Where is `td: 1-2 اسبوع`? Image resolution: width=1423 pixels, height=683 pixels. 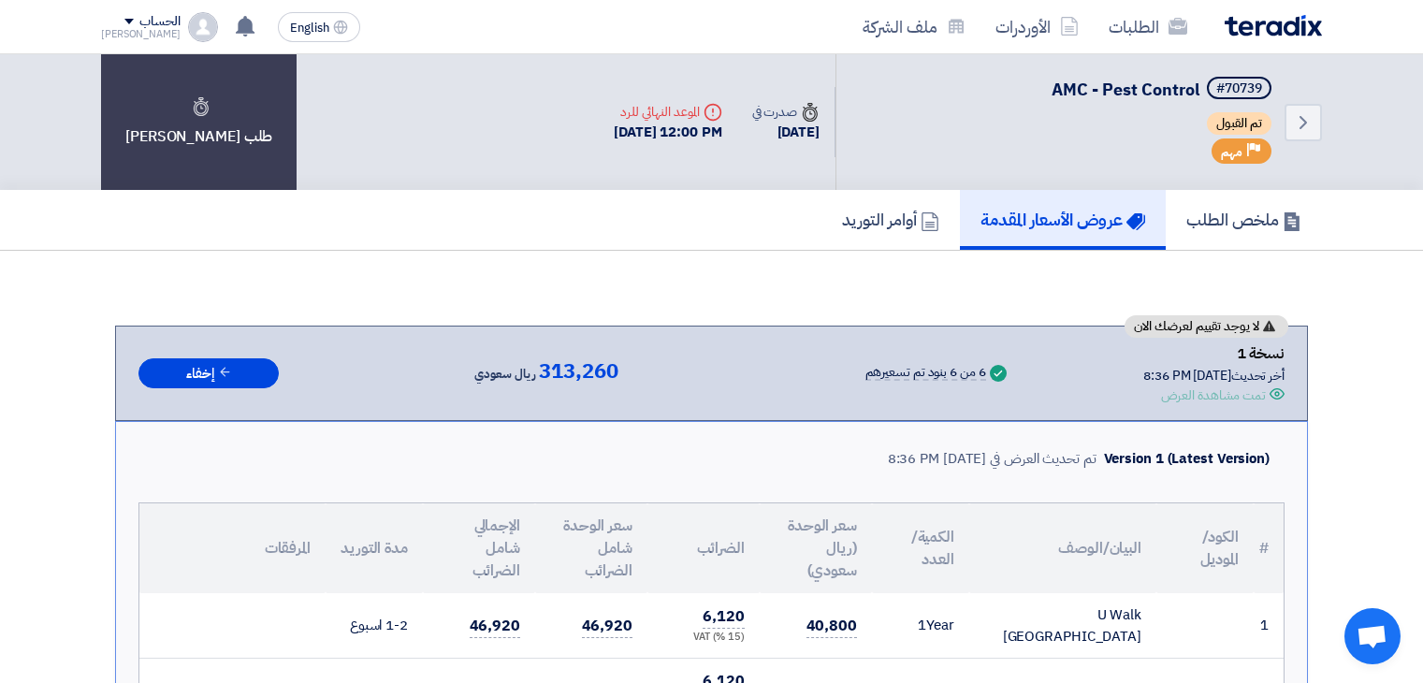 td: 1-2 اسبوع is located at coordinates (374, 626).